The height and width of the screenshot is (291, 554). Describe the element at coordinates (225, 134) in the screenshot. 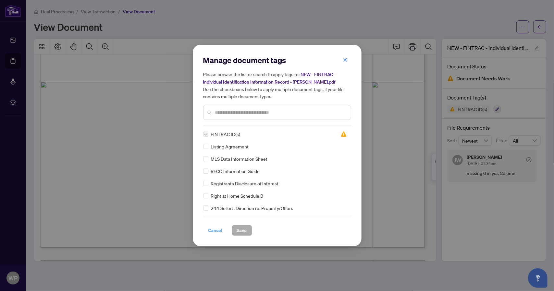

I see `span: FINTRAC ID(s)` at that location.